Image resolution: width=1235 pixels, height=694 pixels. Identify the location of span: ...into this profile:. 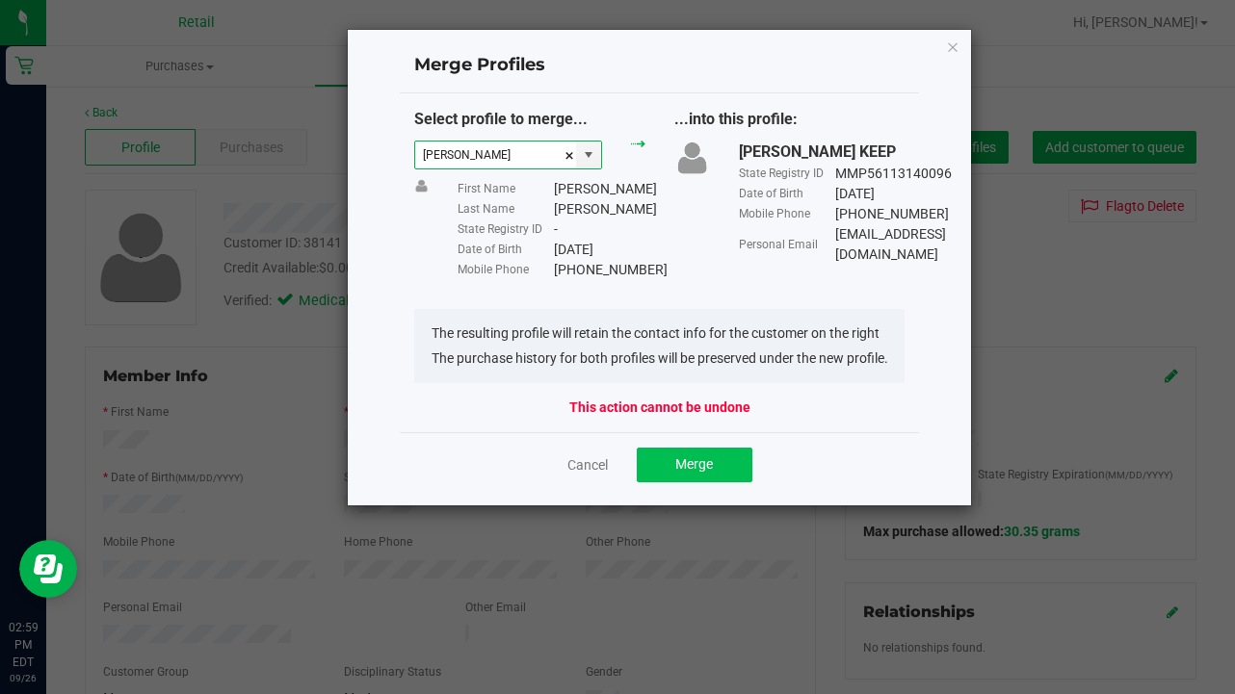
(736, 118).